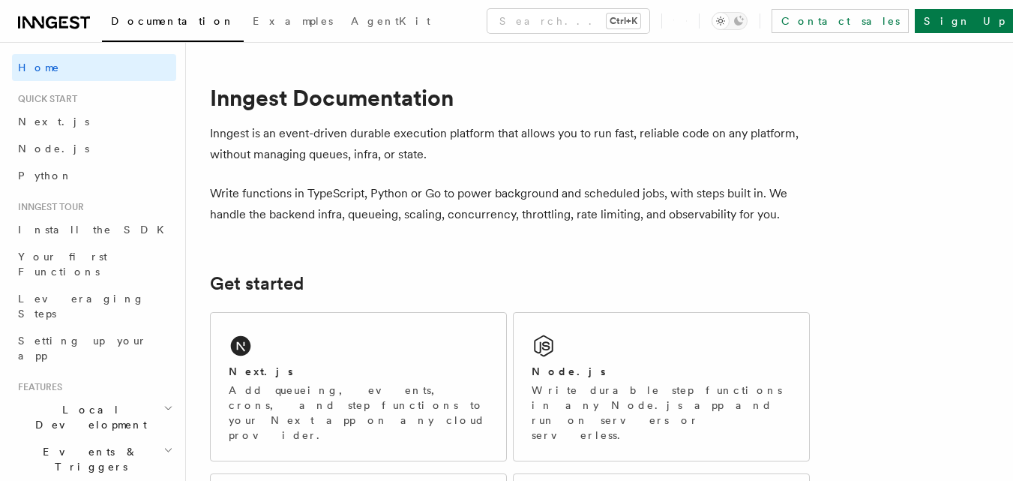 The width and height of the screenshot is (1013, 481). What do you see at coordinates (48, 207) in the screenshot?
I see `span: Inngest tour` at bounding box center [48, 207].